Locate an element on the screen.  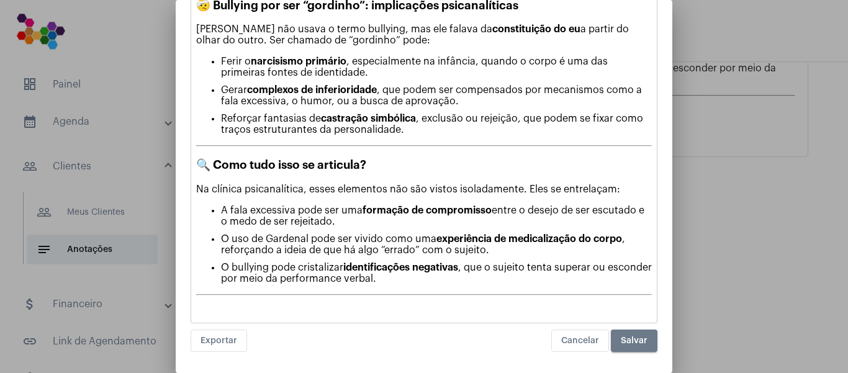
p: Reforçar fantasias de , exclusão ou rejeição, que podem se fixar como traços estruturantes da per... is located at coordinates (436, 124).